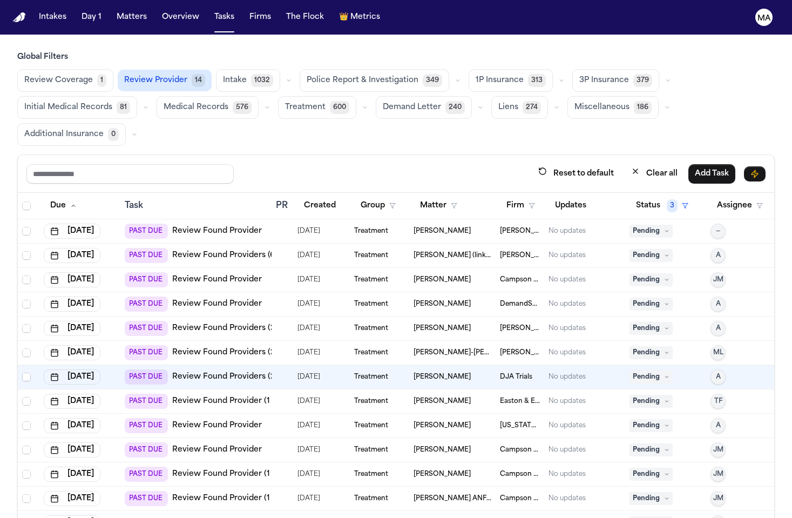 This screenshot has width=792, height=518. What do you see at coordinates (508, 107) in the screenshot?
I see `span: Liens` at bounding box center [508, 107].